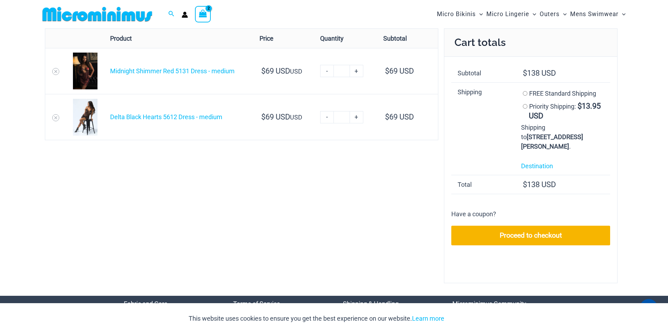 The height and width of the screenshot is (334, 668). Describe the element at coordinates (508, 14) in the screenshot. I see `span: Micro Lingerie` at that location.